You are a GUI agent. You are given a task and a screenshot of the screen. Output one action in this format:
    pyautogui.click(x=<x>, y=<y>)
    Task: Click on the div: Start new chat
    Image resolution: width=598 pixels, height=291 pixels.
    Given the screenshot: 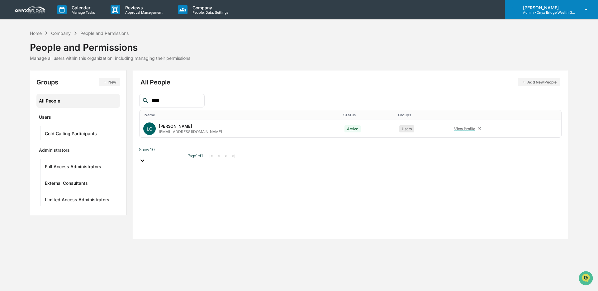 What is the action you would take?
    pyautogui.click(x=62, y=51)
    